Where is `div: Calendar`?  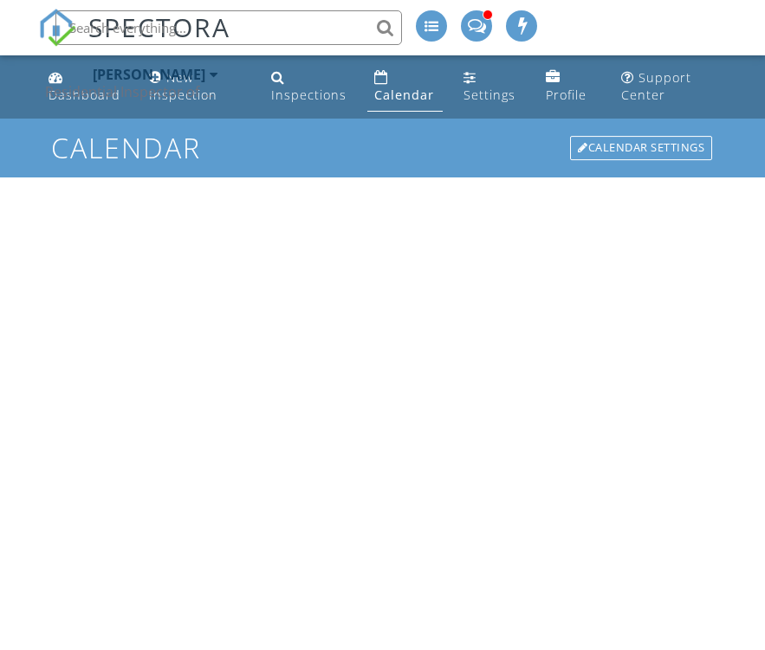
div: Calendar is located at coordinates (404, 94).